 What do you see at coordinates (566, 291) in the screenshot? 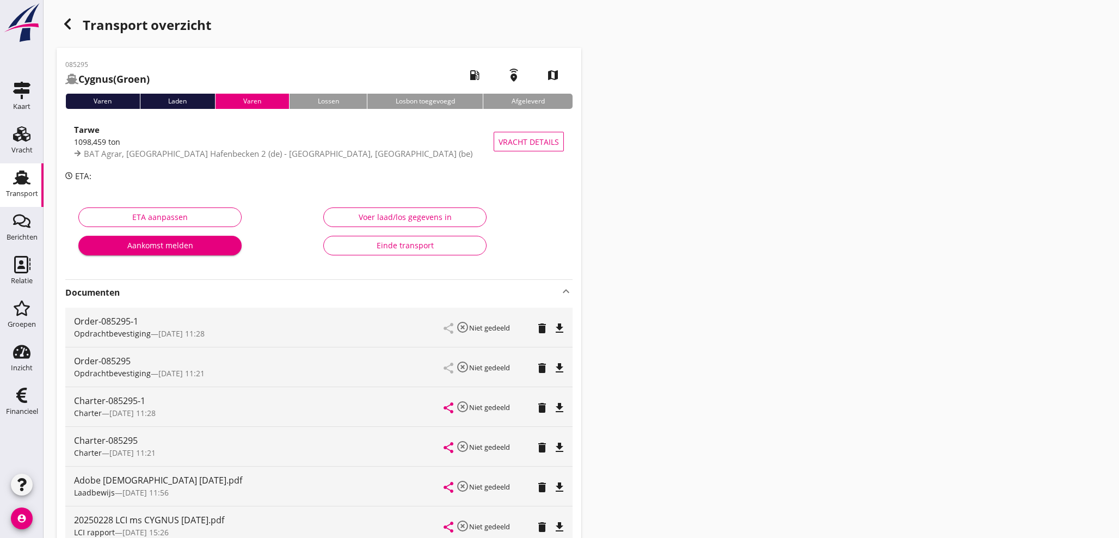
I see `i: keyboard_arrow_up` at bounding box center [566, 291].